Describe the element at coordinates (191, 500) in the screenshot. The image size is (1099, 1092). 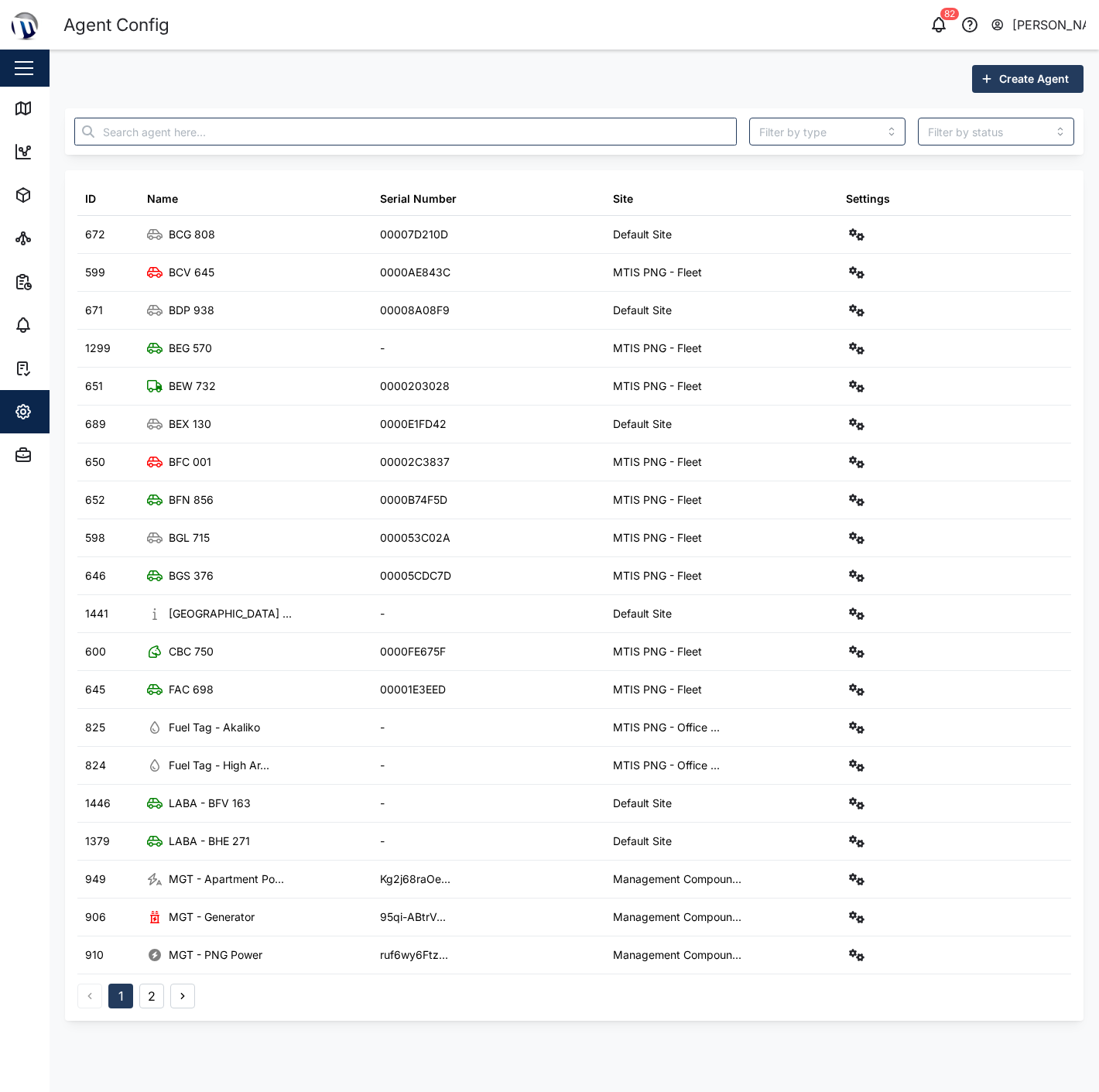
I see `div: BFN 856` at that location.